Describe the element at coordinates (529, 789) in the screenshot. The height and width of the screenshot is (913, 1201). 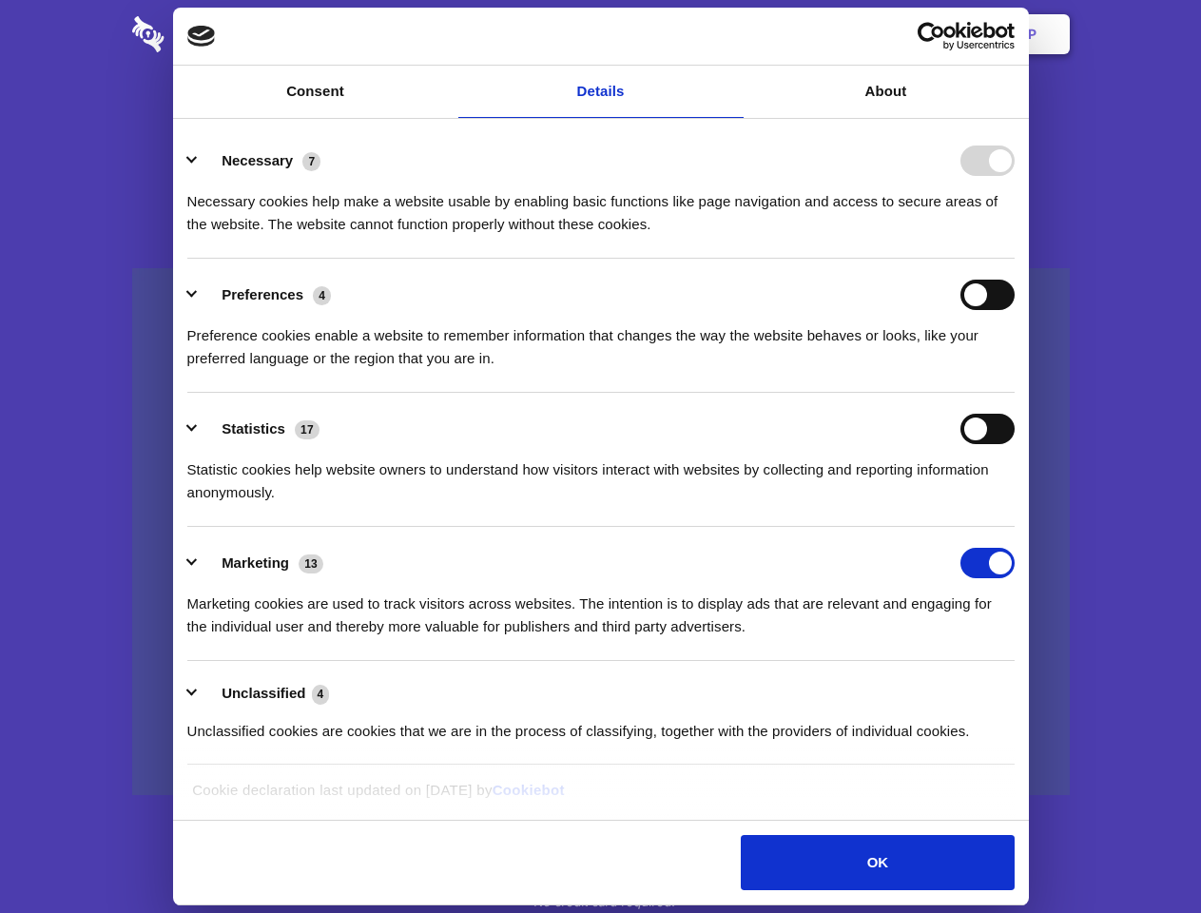
I see `a: Cookiebot` at that location.